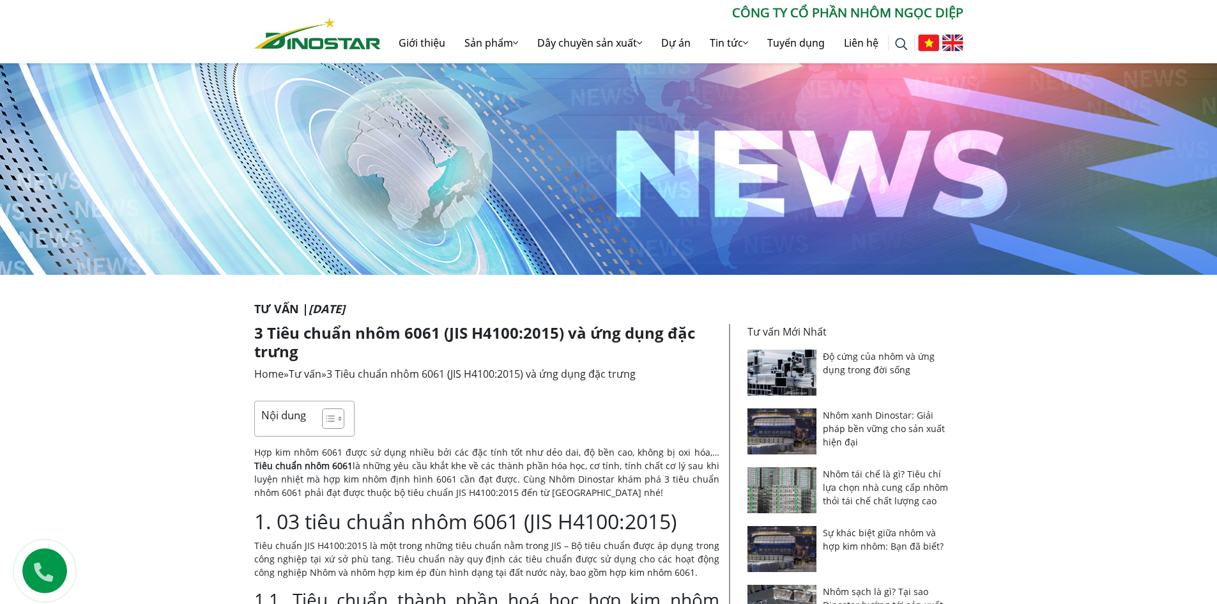 Image resolution: width=1217 pixels, height=604 pixels. What do you see at coordinates (729, 43) in the screenshot?
I see `a: Tin tức` at bounding box center [729, 43].